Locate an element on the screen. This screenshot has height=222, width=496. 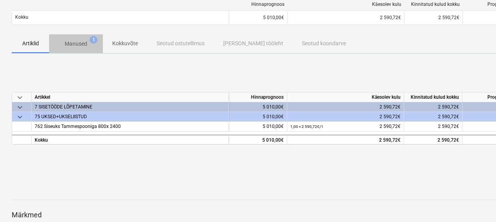
p: Manused is located at coordinates (76, 44).